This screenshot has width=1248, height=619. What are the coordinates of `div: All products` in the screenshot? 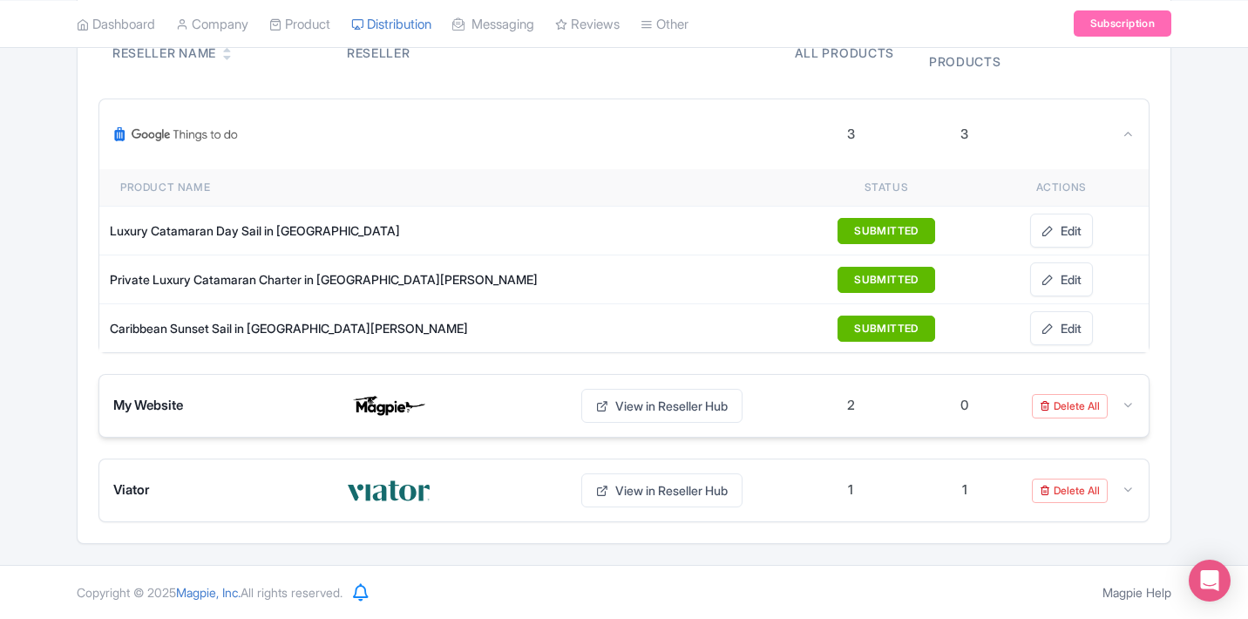 It's located at (844, 52).